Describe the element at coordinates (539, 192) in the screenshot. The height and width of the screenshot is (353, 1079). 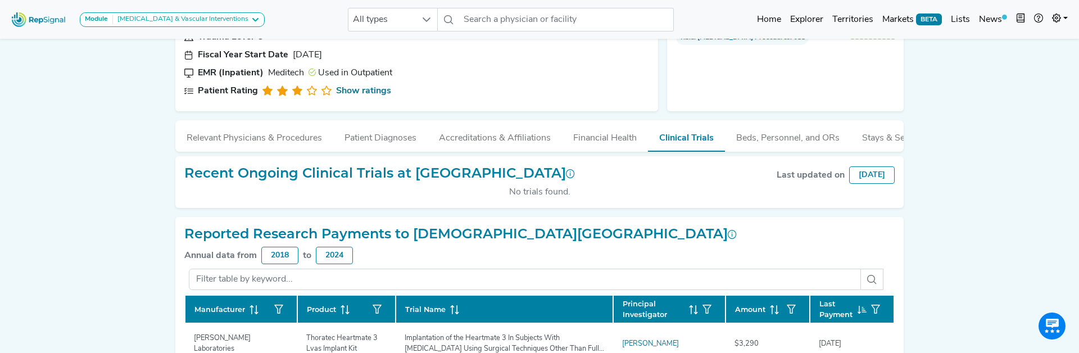
I see `div: No trials found.` at that location.